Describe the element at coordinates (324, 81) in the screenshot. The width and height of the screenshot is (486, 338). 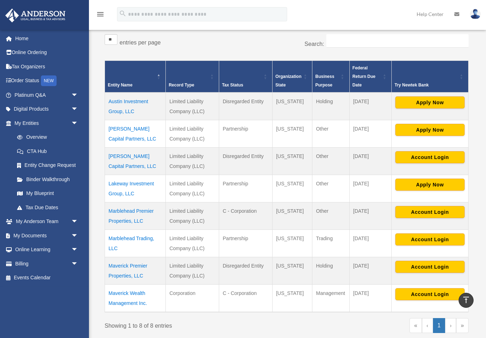
I see `span: Business Purpose` at that location.